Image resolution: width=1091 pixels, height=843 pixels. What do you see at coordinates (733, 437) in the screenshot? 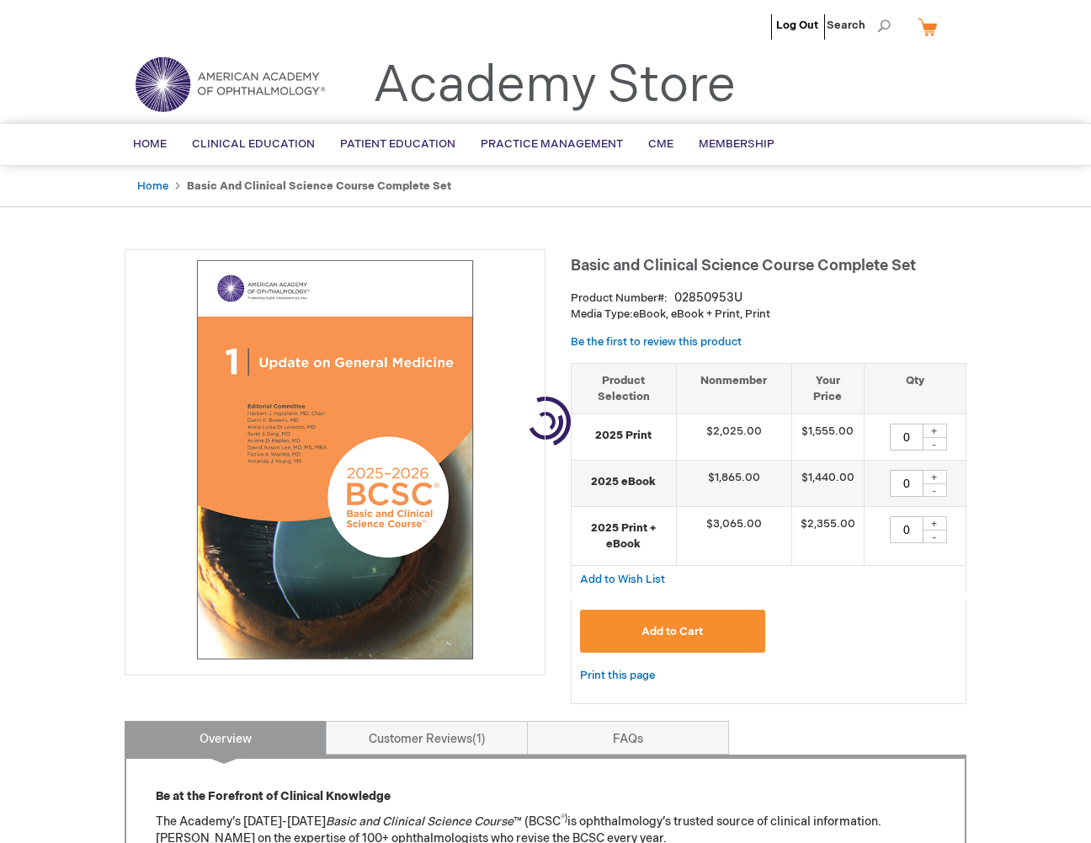
I see `td: $2,025.00` at bounding box center [733, 437].